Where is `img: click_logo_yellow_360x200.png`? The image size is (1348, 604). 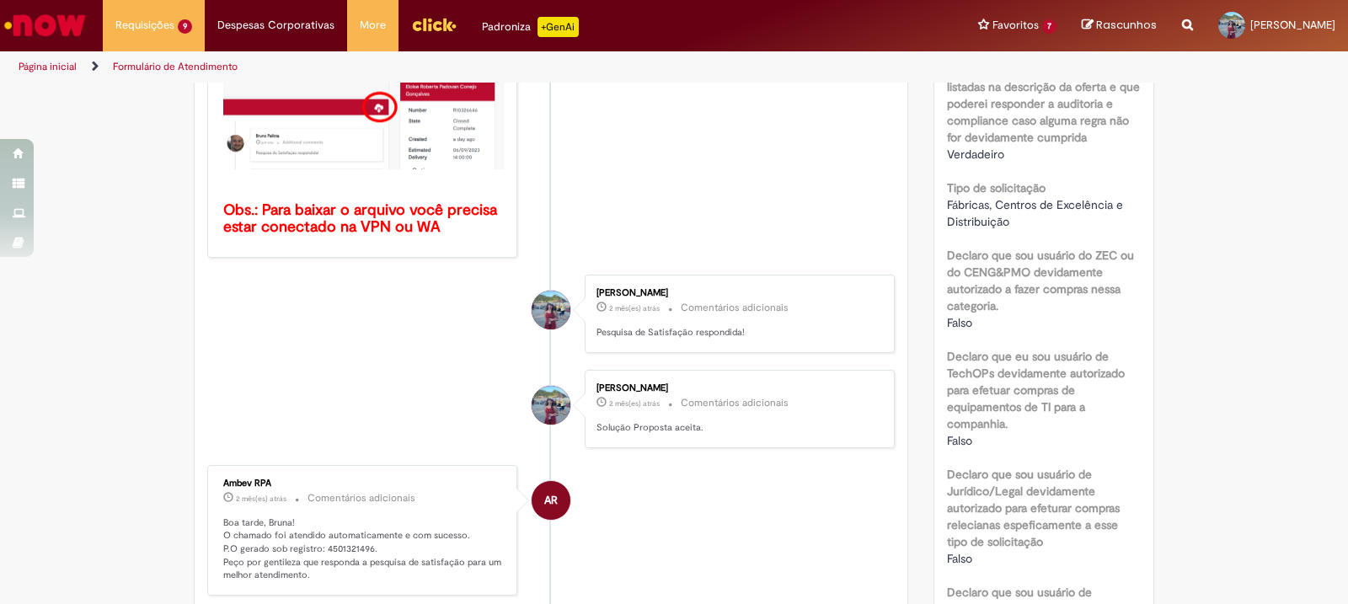 img: click_logo_yellow_360x200.png is located at coordinates (434, 24).